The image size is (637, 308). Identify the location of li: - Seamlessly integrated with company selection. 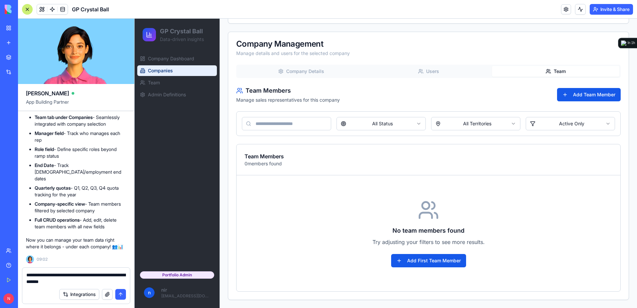
(80, 121).